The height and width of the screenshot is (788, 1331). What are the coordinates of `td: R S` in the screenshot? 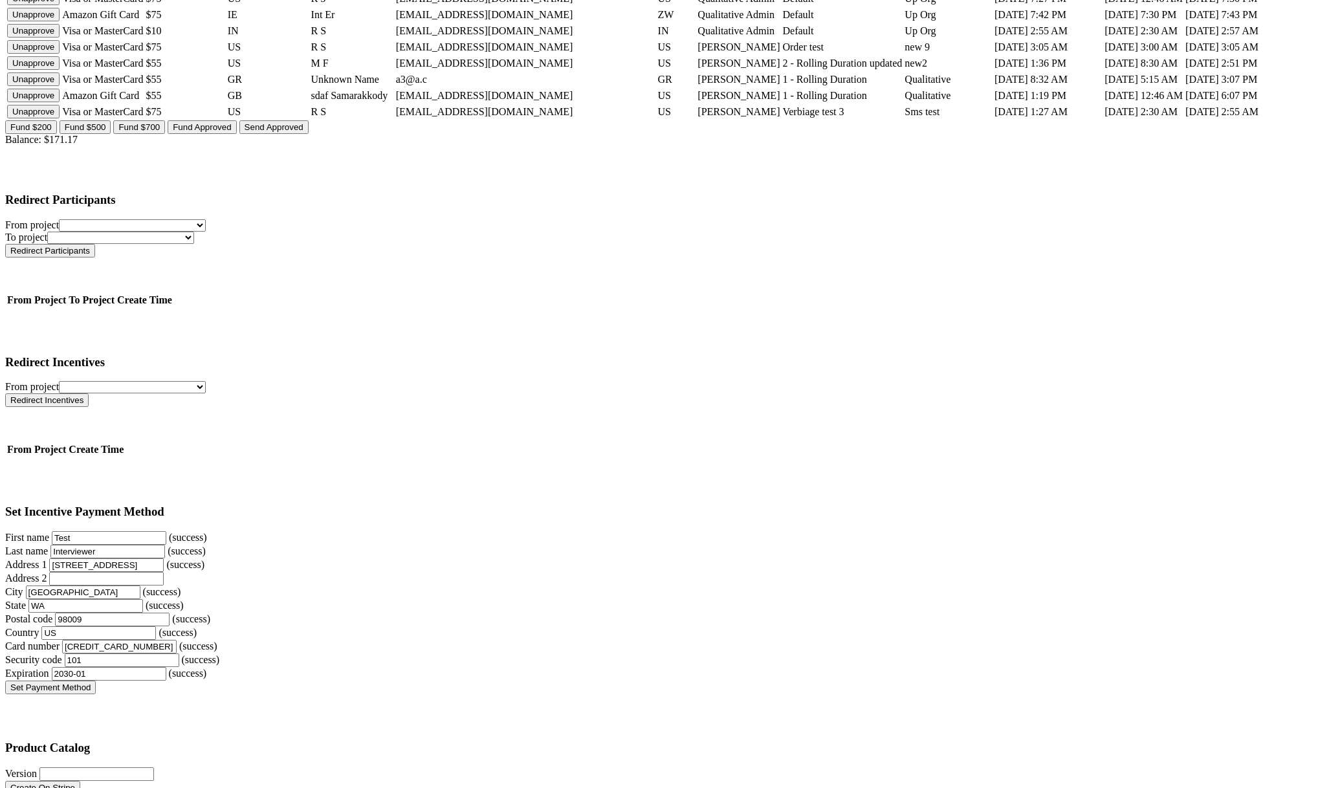 It's located at (352, 30).